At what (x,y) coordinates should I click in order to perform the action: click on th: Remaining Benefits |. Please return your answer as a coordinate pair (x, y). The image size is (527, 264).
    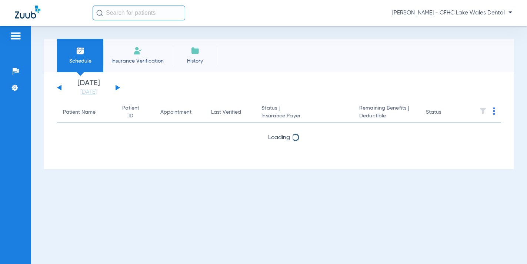
    Looking at the image, I should click on (387, 113).